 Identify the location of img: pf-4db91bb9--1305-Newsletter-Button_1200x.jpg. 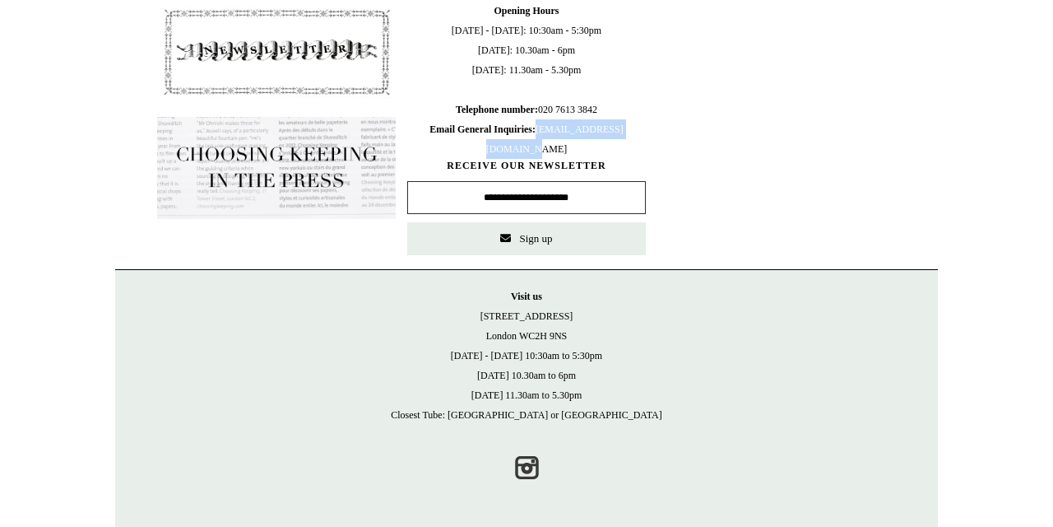
(277, 52).